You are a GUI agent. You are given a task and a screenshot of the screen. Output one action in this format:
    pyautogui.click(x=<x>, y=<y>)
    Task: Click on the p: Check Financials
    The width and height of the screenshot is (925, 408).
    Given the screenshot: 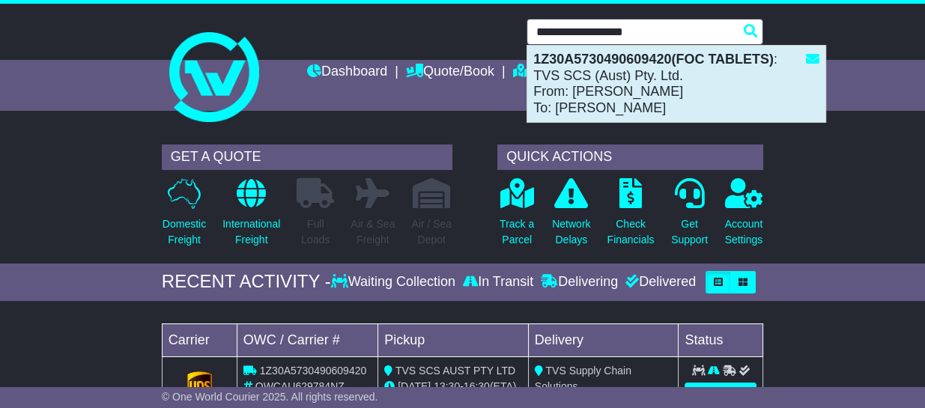 What is the action you would take?
    pyautogui.click(x=631, y=232)
    